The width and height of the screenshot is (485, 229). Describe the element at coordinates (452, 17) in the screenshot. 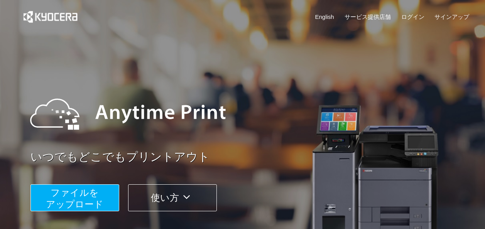

I see `a: サインアップ` at that location.